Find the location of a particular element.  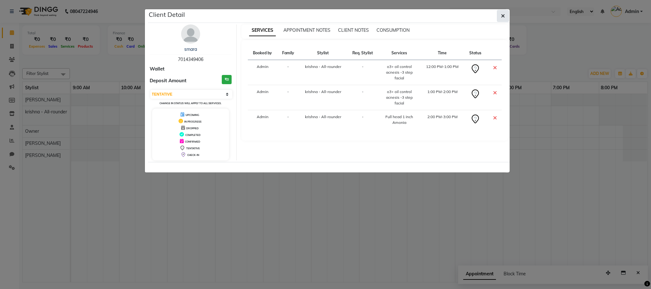

a: smara is located at coordinates (191, 49).